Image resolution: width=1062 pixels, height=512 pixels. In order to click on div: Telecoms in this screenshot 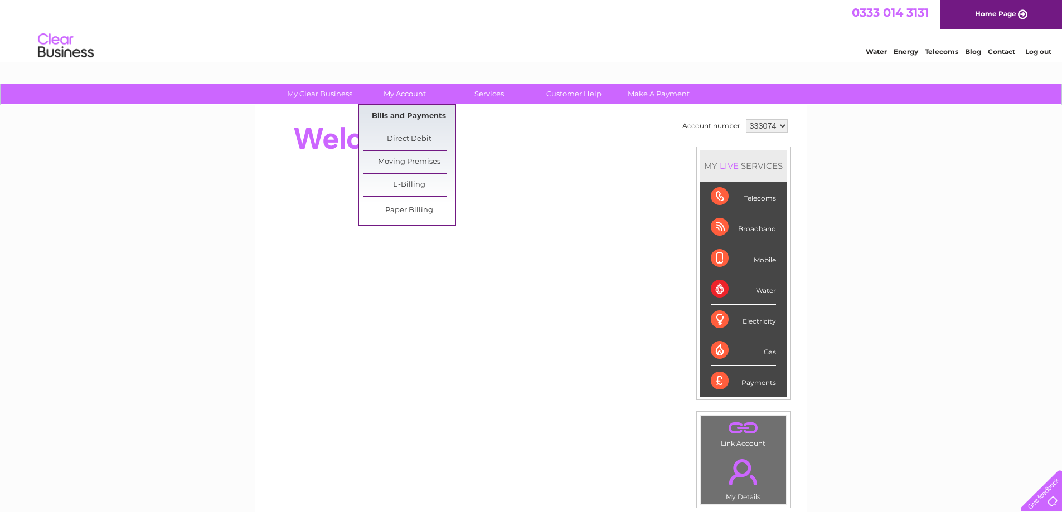, I will do `click(743, 197)`.